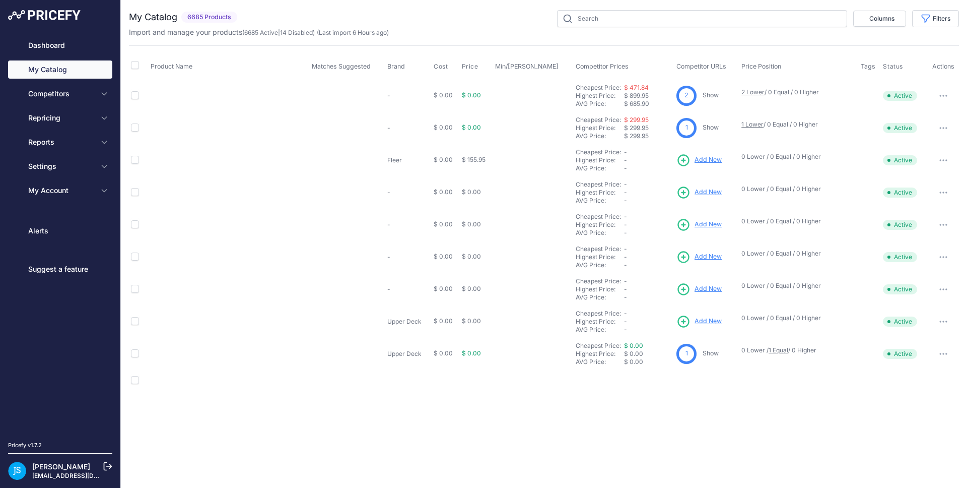  What do you see at coordinates (473, 159) in the screenshot?
I see `span: $ 155.95` at bounding box center [473, 159].